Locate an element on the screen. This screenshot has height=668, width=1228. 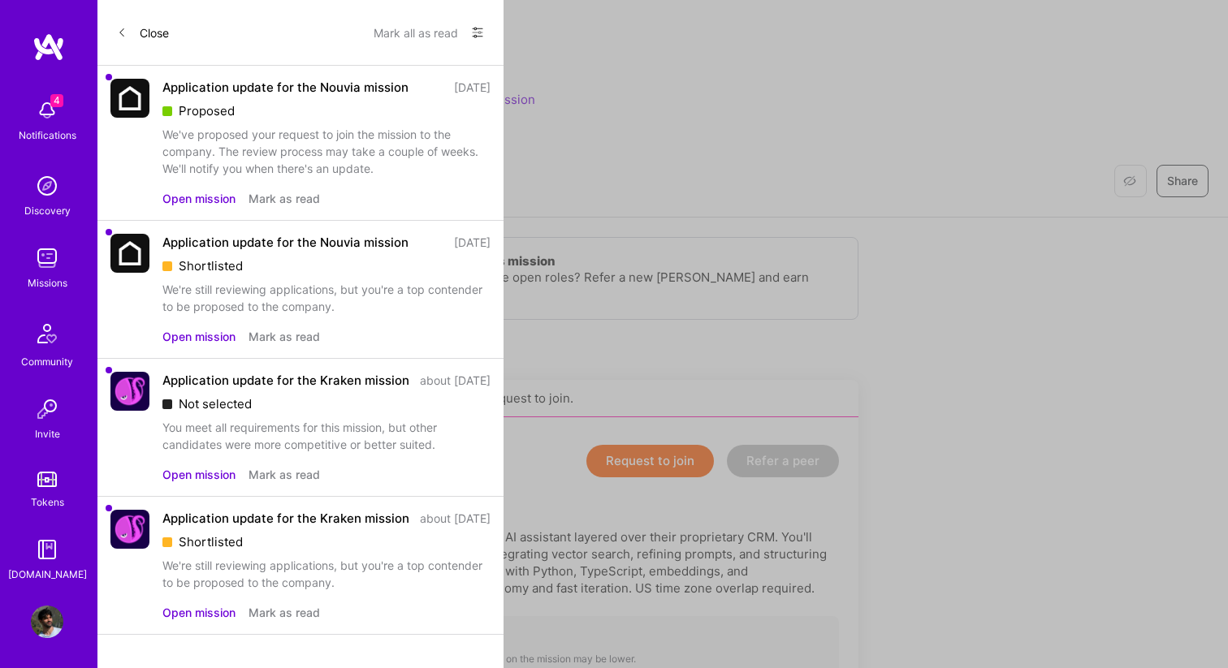
img: Community is located at coordinates (47, 334).